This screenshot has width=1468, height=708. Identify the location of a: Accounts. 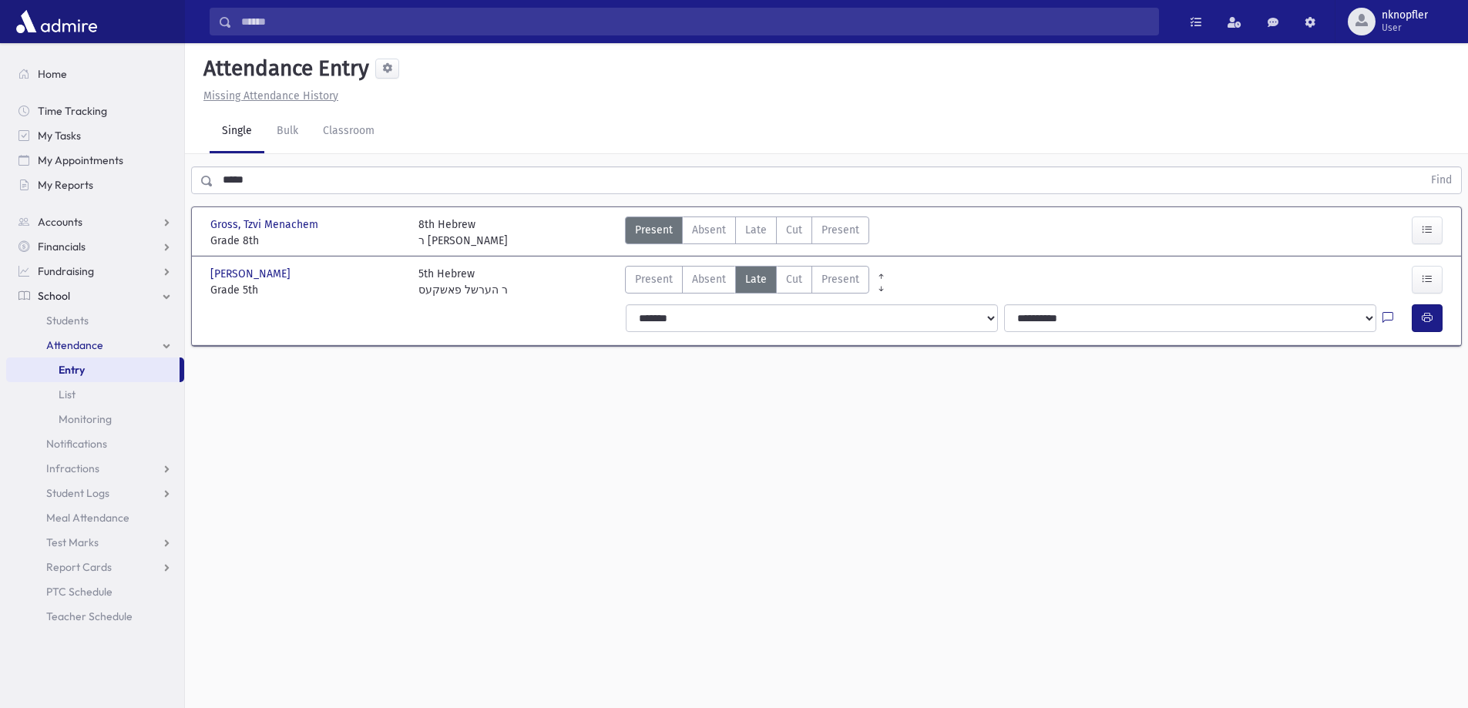
(95, 222).